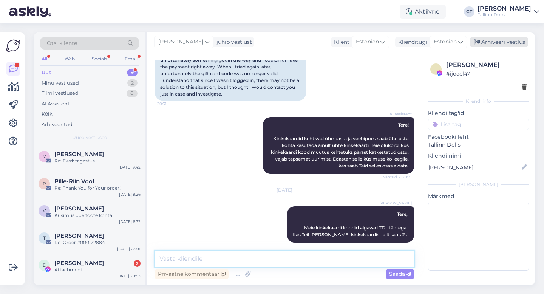 The height and width of the screenshot is (294, 544). Describe the element at coordinates (62, 43) in the screenshot. I see `span: Otsi kliente` at that location.